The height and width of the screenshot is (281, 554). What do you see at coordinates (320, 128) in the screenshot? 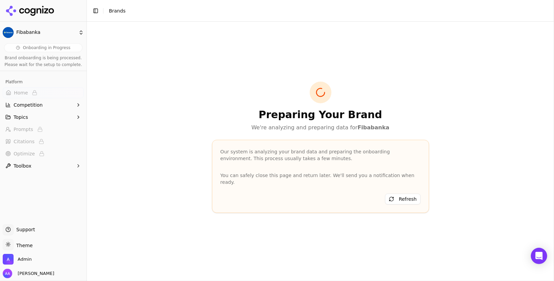
I see `p: We're analyzing and preparing data for` at bounding box center [320, 128].